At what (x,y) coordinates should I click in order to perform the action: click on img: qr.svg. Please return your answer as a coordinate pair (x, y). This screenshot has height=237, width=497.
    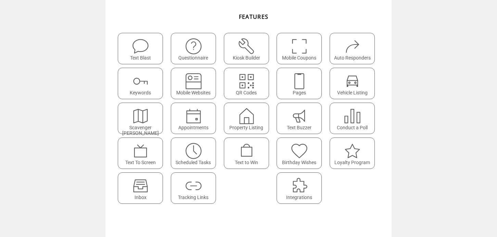
    Looking at the image, I should click on (246, 81).